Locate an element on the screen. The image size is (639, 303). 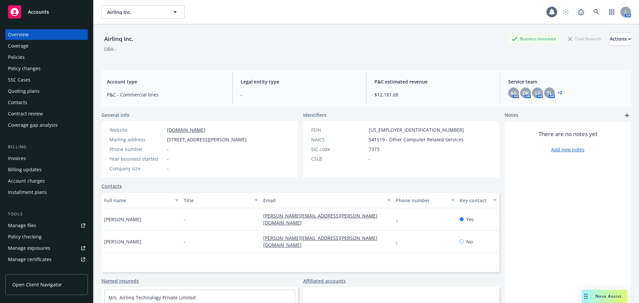
div: Coverage gap analysis is located at coordinates (33, 125).